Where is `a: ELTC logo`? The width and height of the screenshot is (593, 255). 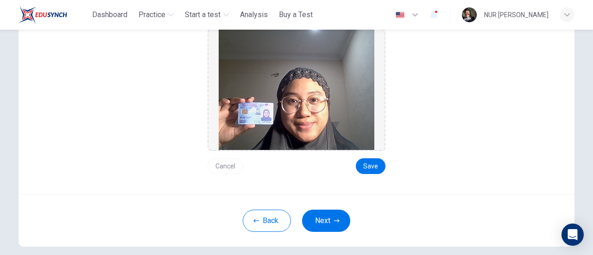
a: ELTC logo is located at coordinates (53, 15).